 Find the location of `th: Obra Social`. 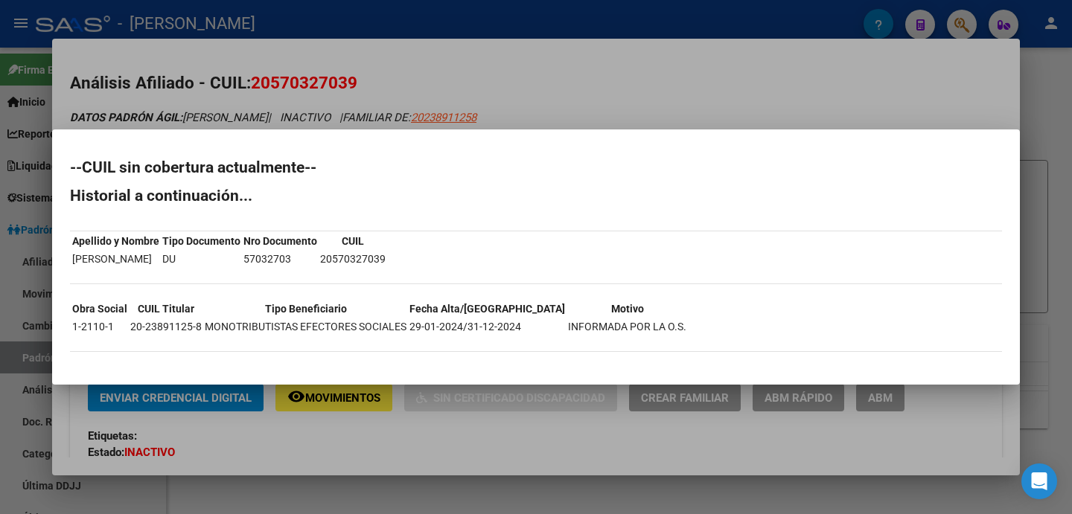

th: Obra Social is located at coordinates (100, 309).